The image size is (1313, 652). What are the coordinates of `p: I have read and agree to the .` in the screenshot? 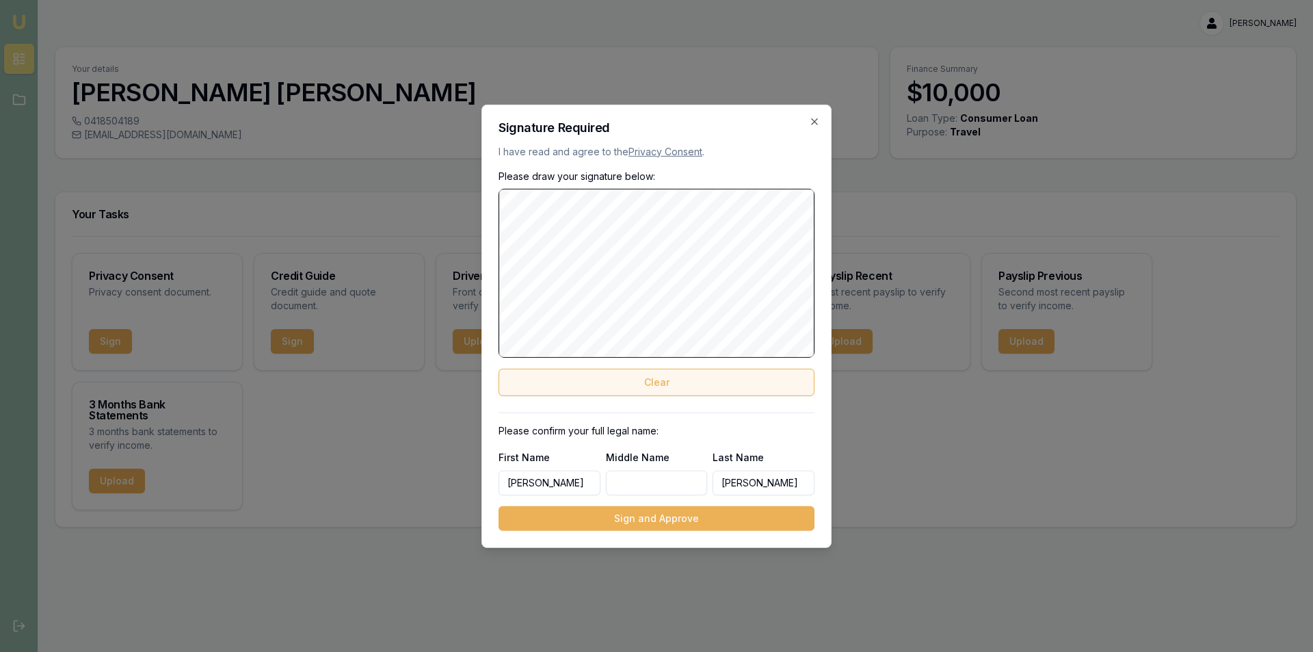 It's located at (657, 151).